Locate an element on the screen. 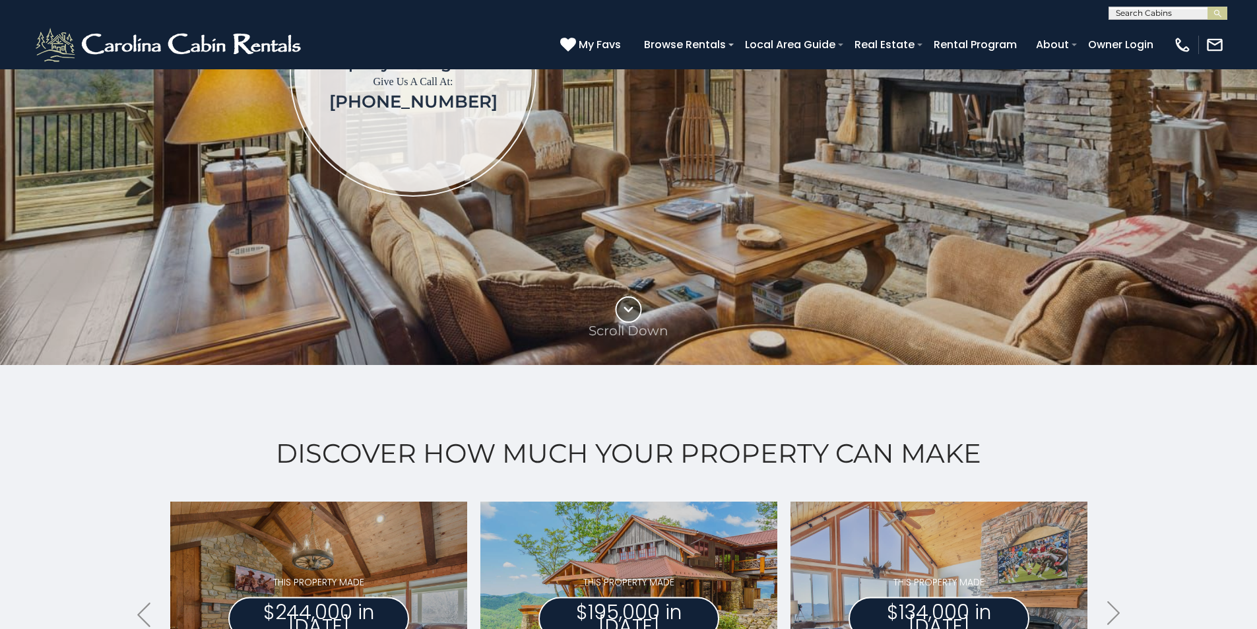 The image size is (1257, 629). span: My Favs is located at coordinates (600, 44).